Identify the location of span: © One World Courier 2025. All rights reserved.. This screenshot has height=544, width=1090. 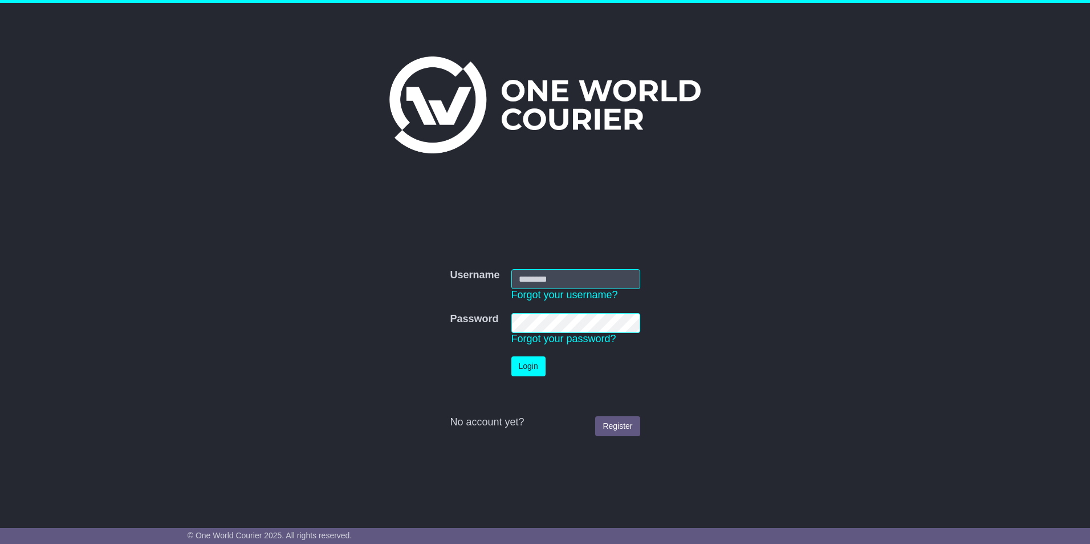
(270, 535).